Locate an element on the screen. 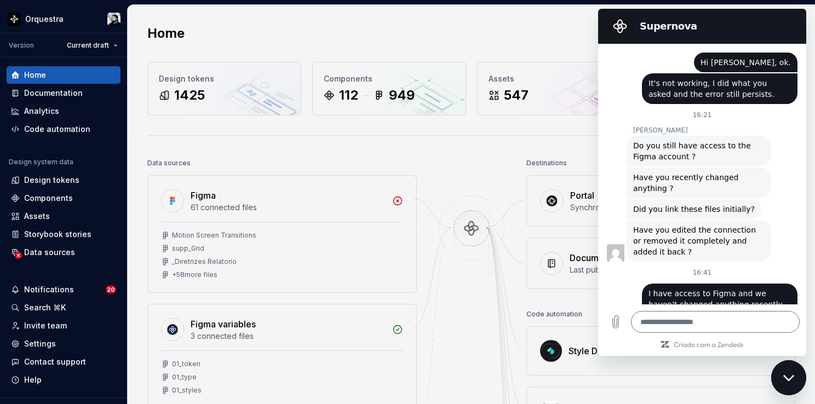  a: Documentation is located at coordinates (63, 93).